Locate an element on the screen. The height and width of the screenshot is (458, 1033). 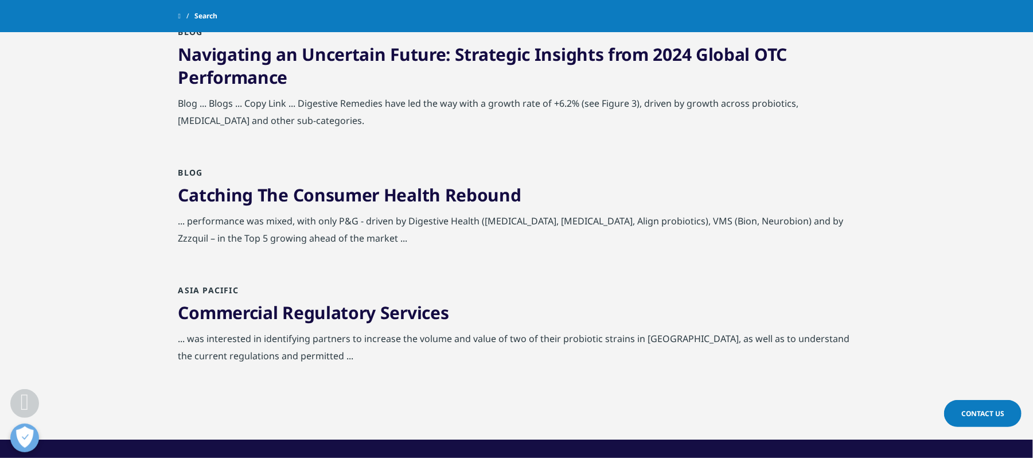
span: Asia Pacific is located at coordinates (208, 290).